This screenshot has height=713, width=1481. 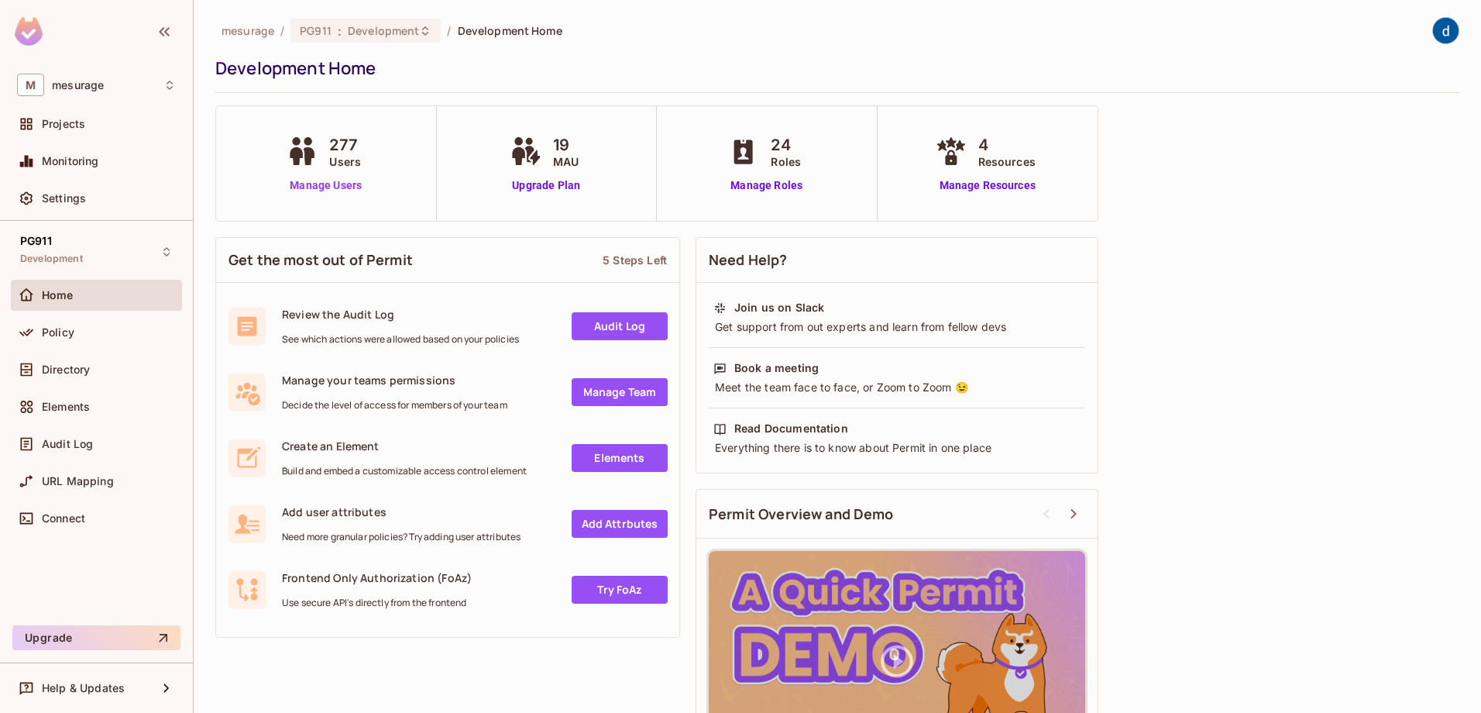 What do you see at coordinates (565, 145) in the screenshot?
I see `span: 19` at bounding box center [565, 145].